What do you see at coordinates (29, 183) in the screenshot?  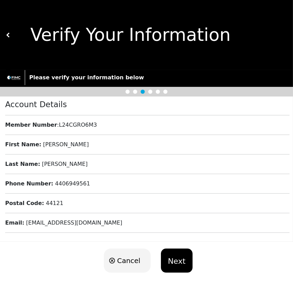 I see `b: Phone Number :` at bounding box center [29, 183].